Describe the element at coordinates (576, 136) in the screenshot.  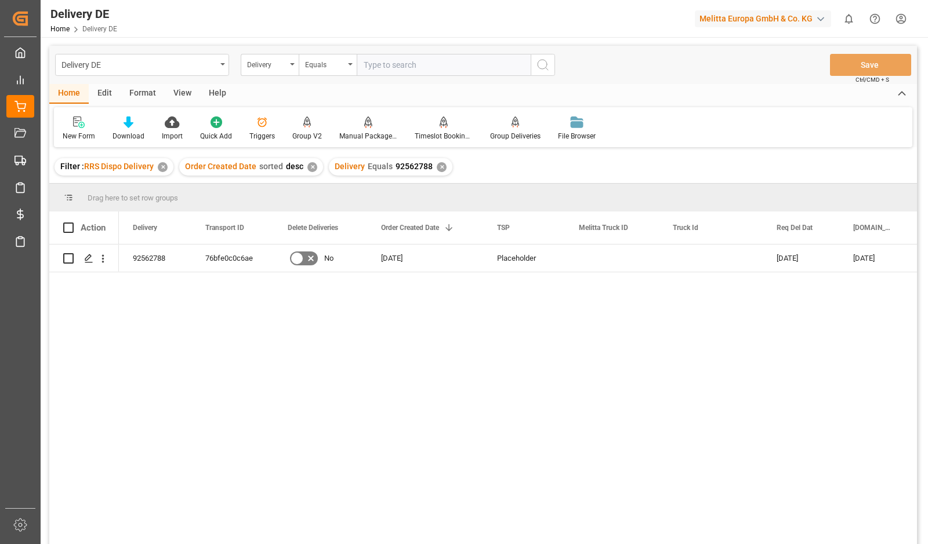
I see `div: File Browser` at that location.